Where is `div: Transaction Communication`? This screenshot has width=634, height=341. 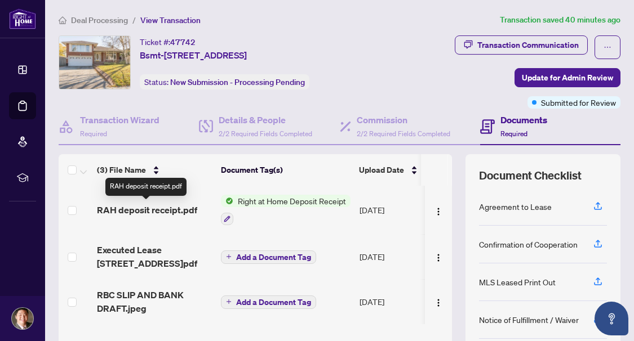 div: Transaction Communication is located at coordinates (528, 45).